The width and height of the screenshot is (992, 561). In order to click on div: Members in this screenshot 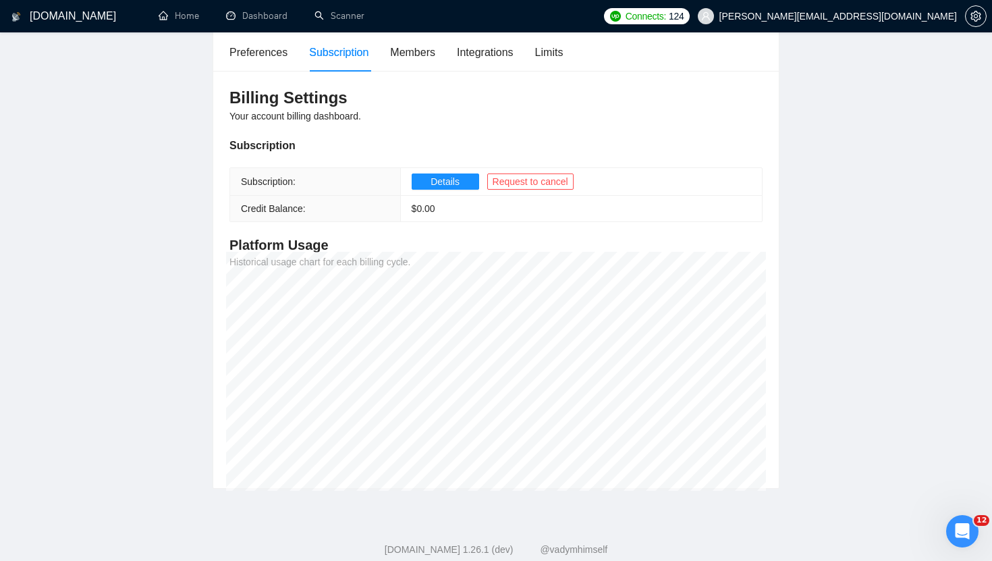, I will do `click(412, 52)`.